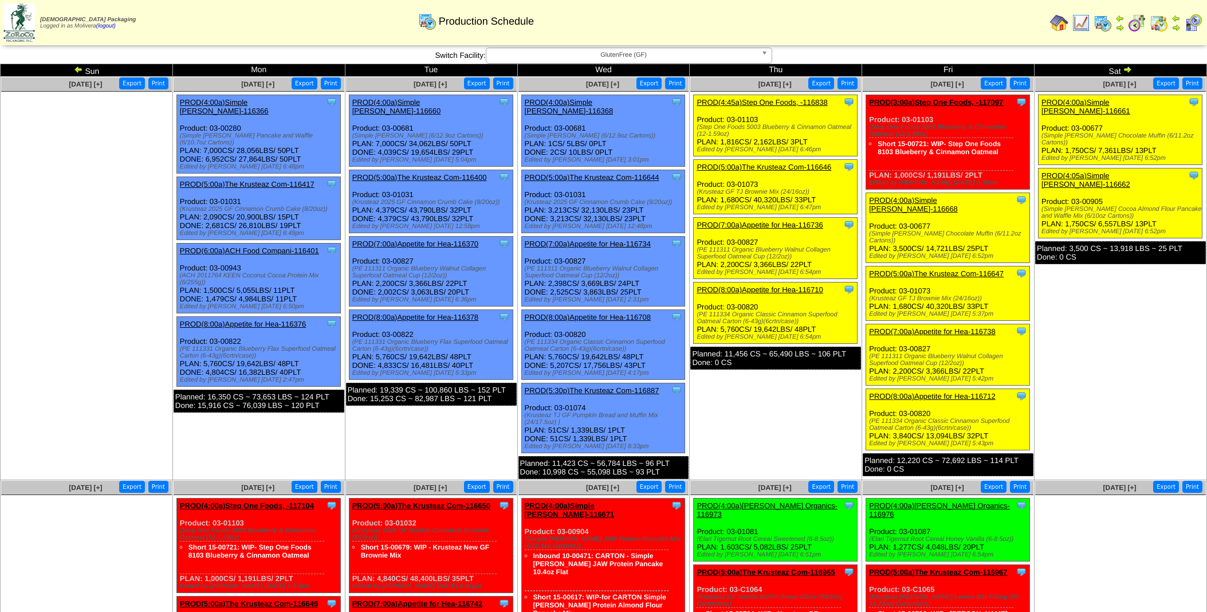 Image resolution: width=1207 pixels, height=612 pixels. What do you see at coordinates (605, 419) in the screenshot?
I see `div: (Krusteaz TJ GF Pumpkin Bread and Muffin Mix (24/17.5oz) )` at bounding box center [605, 419].